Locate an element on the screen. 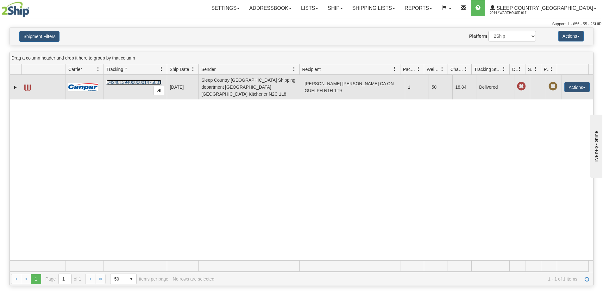 This screenshot has height=291, width=603. button: Shipment Filters is located at coordinates (39, 36).